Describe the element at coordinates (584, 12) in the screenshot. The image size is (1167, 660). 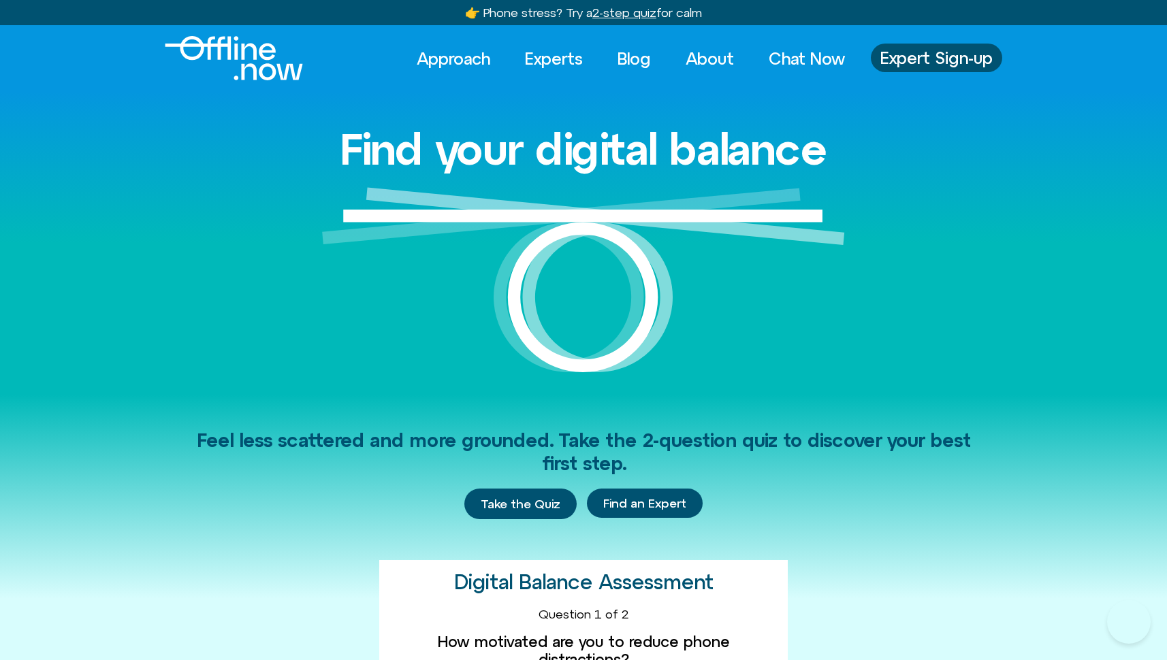
I see `a: 👉 Phone stress? Try a2-step quizfor calm` at that location.